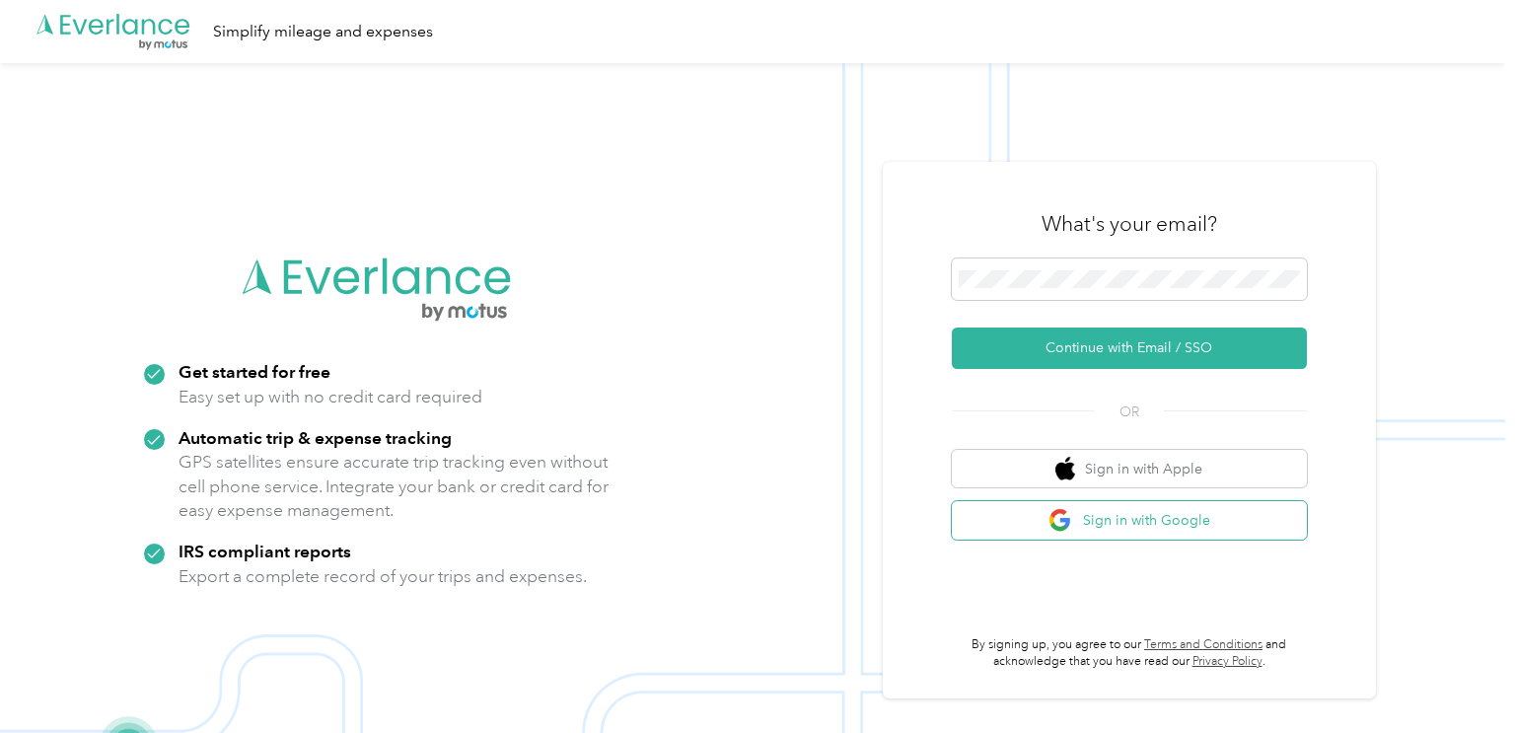  Describe the element at coordinates (1129, 653) in the screenshot. I see `p: By signing up, you agree to our and acknowledge that you have read our .` at that location.